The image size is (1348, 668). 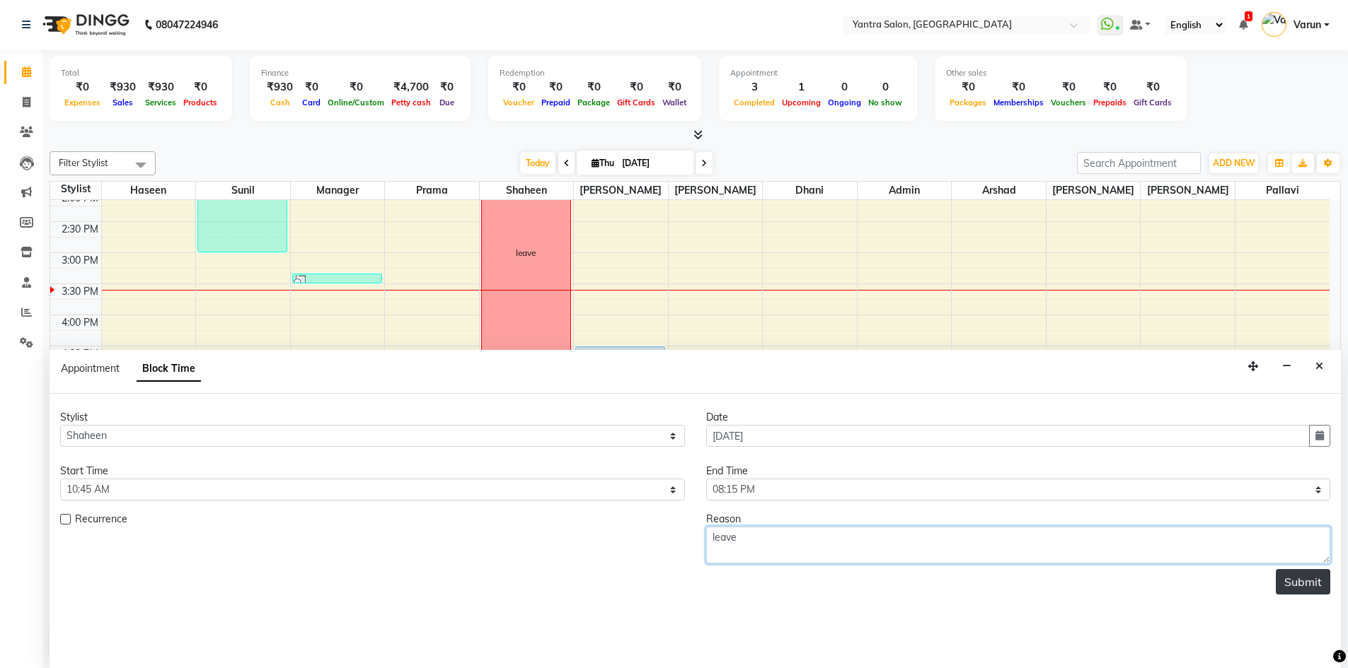 What do you see at coordinates (674, 103) in the screenshot?
I see `span: Wallet` at bounding box center [674, 103].